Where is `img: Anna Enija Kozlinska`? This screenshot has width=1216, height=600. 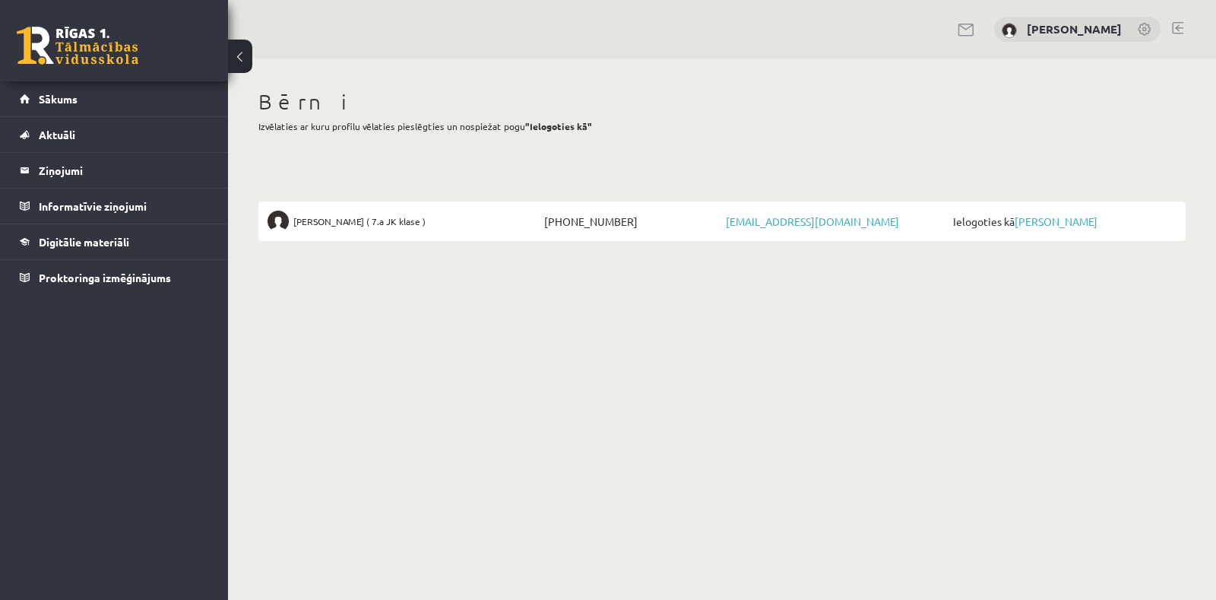
img: Anna Enija Kozlinska is located at coordinates (278, 221).